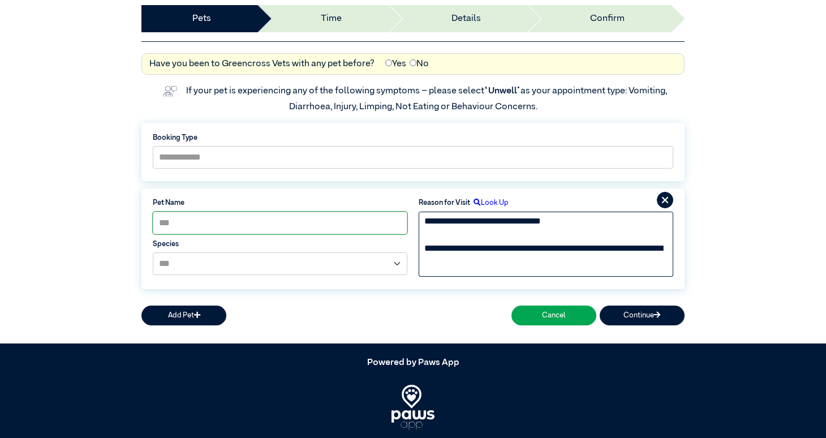 The image size is (826, 438). Describe the element at coordinates (170, 91) in the screenshot. I see `img: vet` at that location.